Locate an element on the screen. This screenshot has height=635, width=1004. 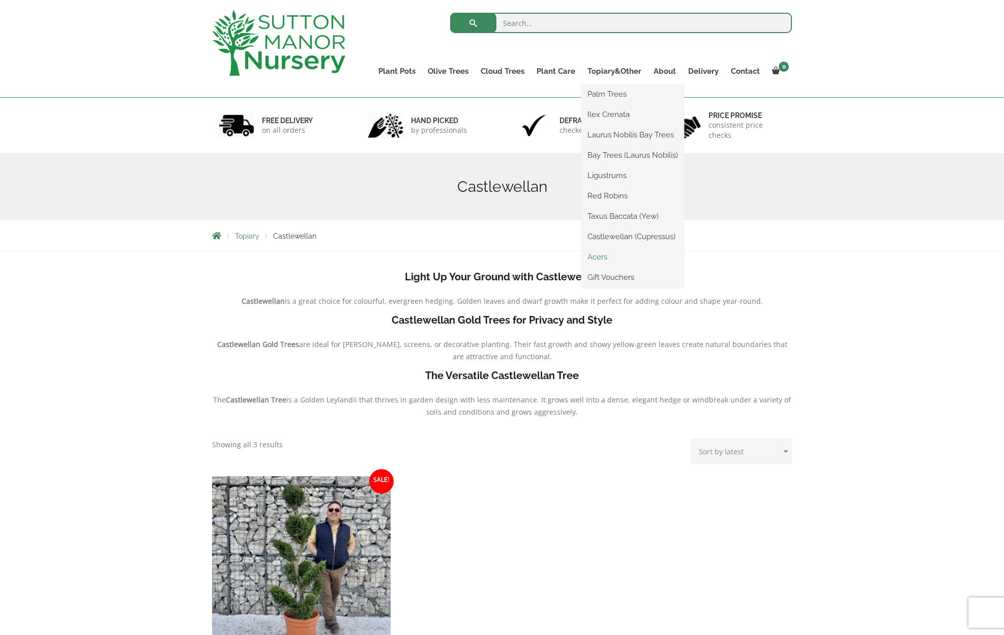
b: The Versatile Castlewellan Tree is located at coordinates (502, 375).